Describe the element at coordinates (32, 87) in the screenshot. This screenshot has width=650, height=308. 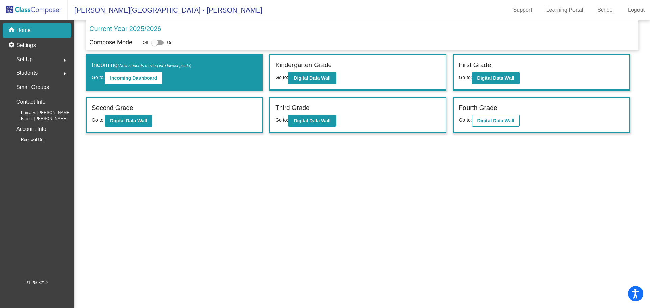
I see `p: Small Groups` at that location.